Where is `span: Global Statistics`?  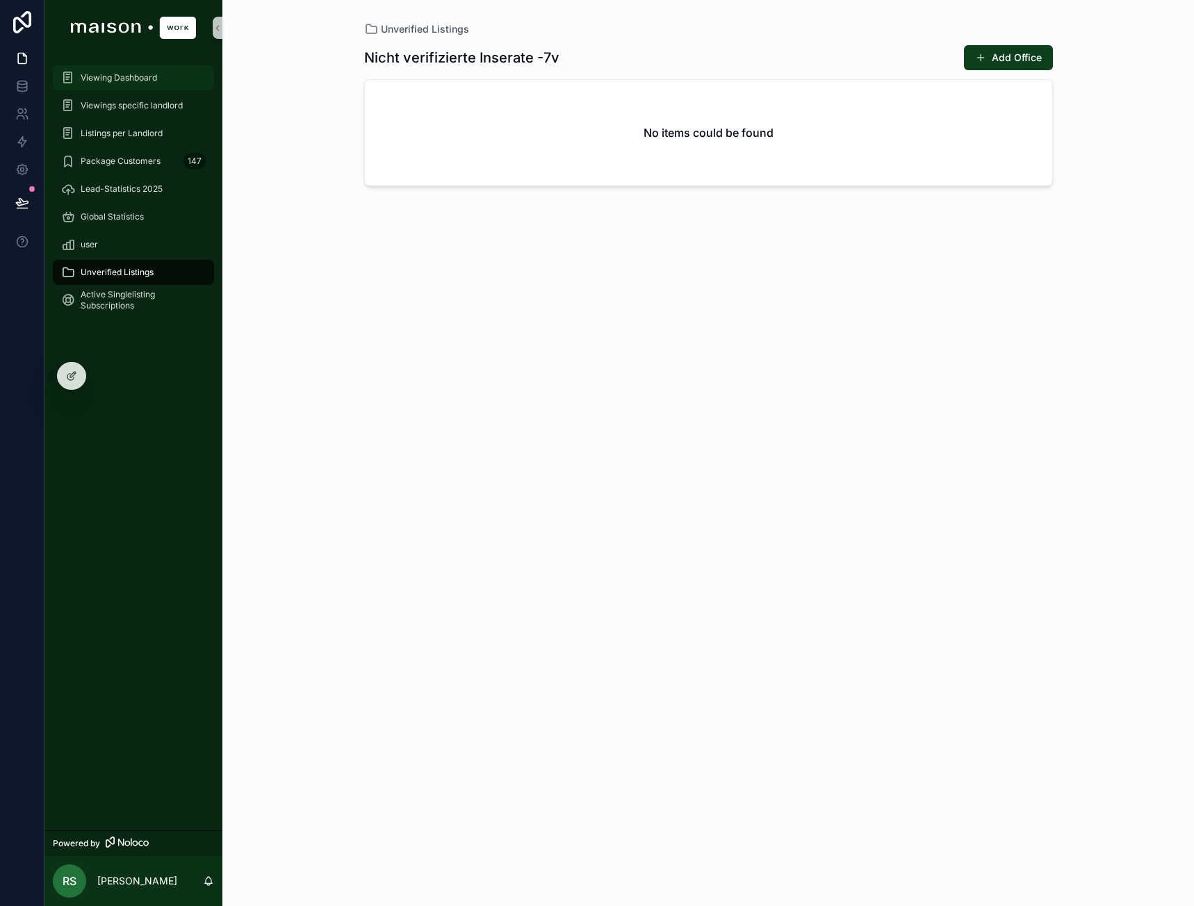
span: Global Statistics is located at coordinates (112, 217).